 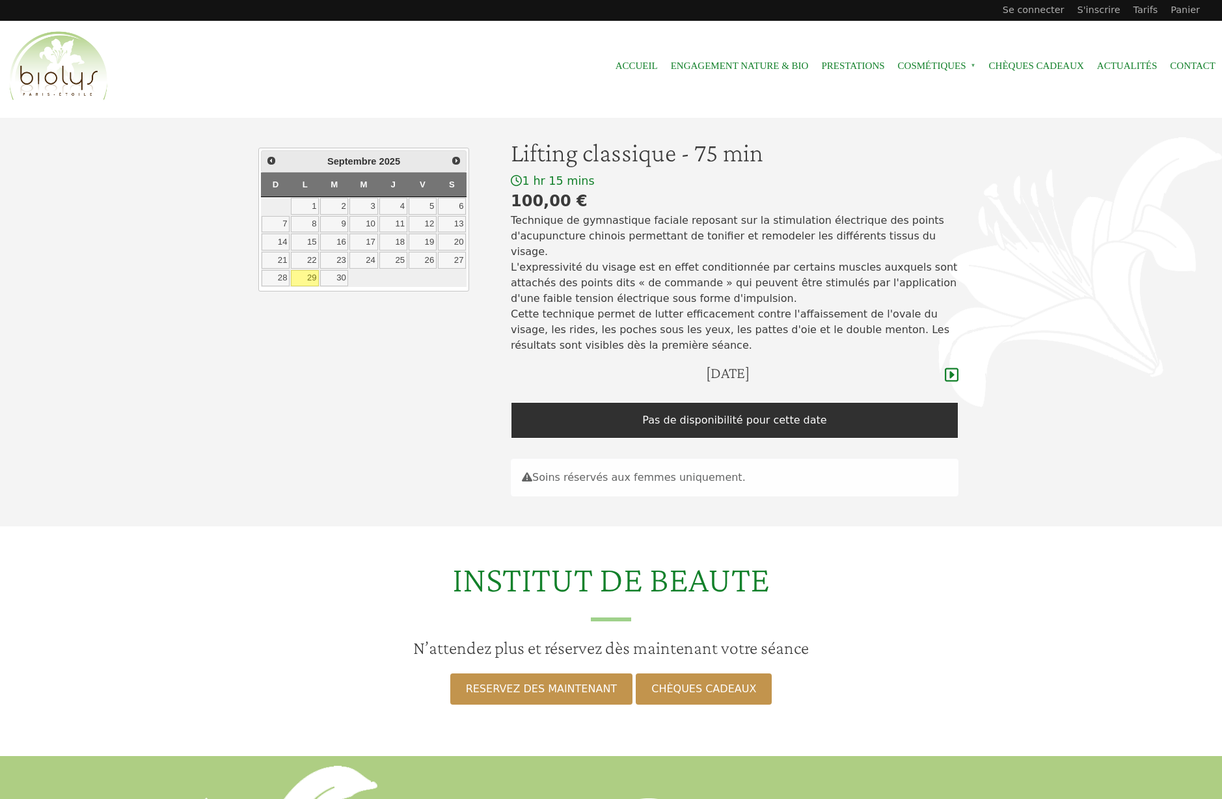 I want to click on a: CHÈQUES CADEAUX, so click(x=703, y=689).